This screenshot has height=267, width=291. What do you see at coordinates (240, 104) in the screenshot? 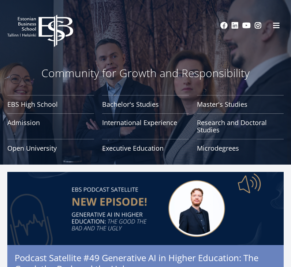
I see `a: Master's Studies` at bounding box center [240, 104].